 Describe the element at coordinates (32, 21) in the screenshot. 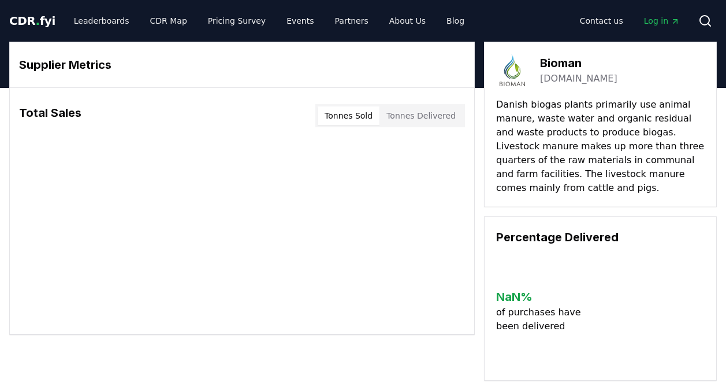

I see `span: CDR fyi` at that location.